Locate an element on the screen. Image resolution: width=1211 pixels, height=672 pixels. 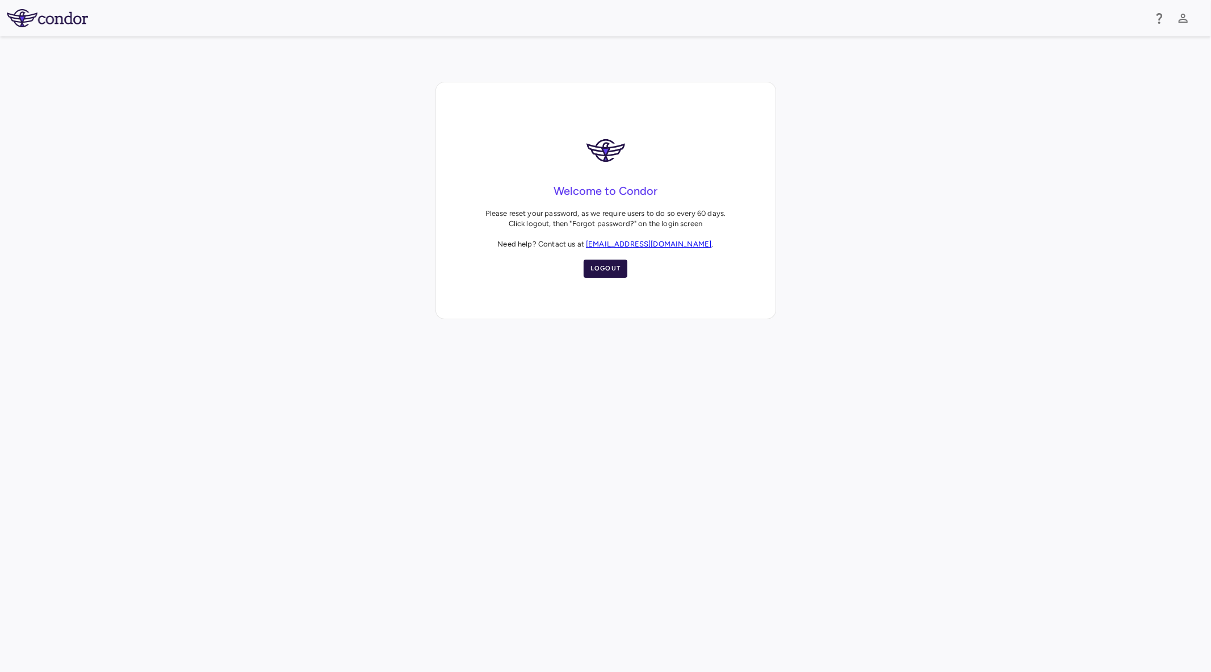
img: logo-full-SnFGN8VE.png is located at coordinates (47, 18).